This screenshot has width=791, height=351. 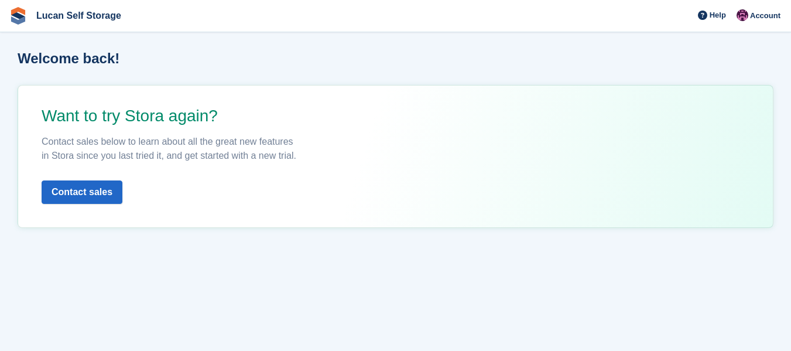 What do you see at coordinates (229, 116) in the screenshot?
I see `p: Want to try Stora again?` at bounding box center [229, 116].